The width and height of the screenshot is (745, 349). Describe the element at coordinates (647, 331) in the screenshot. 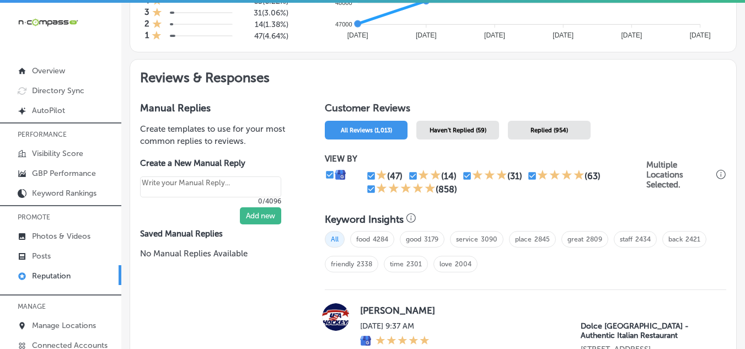

I see `p: Dolce Italia - Authentic Italian Restaurant` at that location.